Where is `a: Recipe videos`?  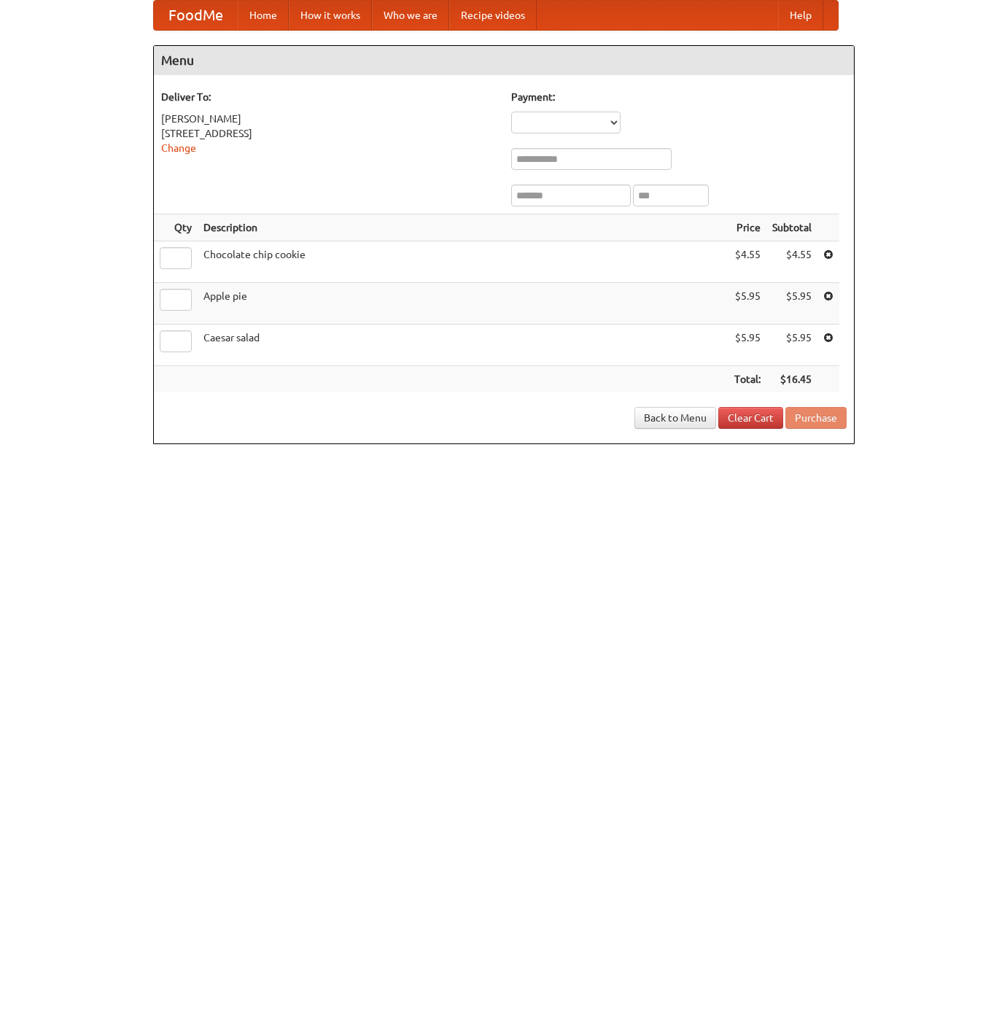 a: Recipe videos is located at coordinates (493, 15).